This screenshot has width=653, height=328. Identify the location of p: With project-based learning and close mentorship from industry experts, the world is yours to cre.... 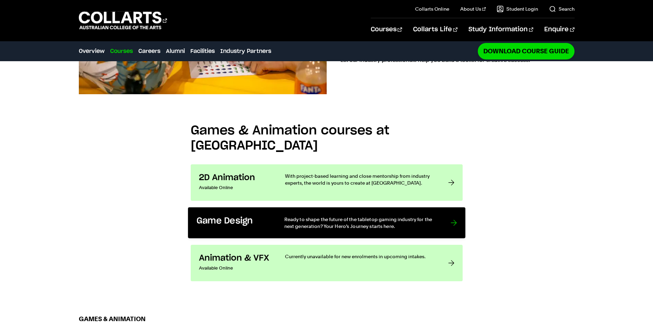
(360, 180).